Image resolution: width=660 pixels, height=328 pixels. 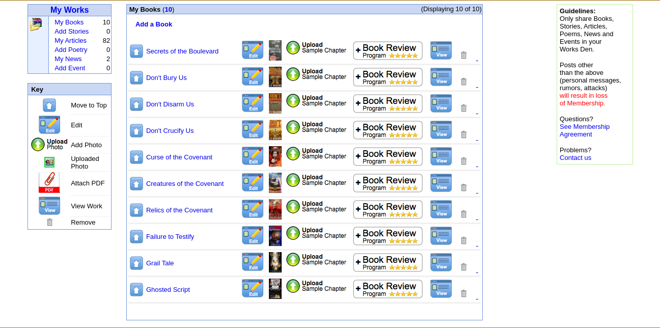 I want to click on img: Add Photo, so click(x=49, y=145).